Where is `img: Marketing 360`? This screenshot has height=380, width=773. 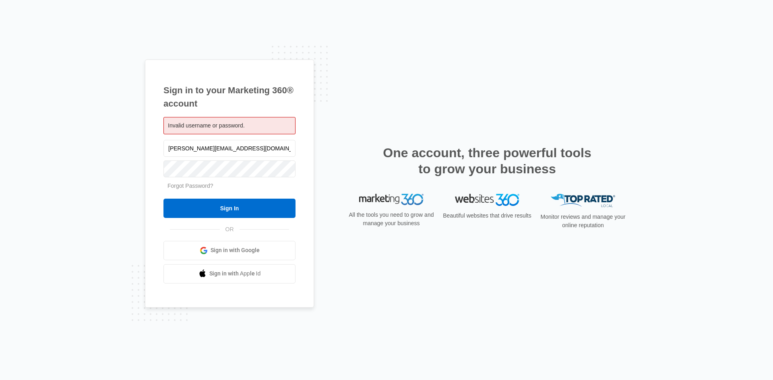
img: Marketing 360 is located at coordinates (391, 200).